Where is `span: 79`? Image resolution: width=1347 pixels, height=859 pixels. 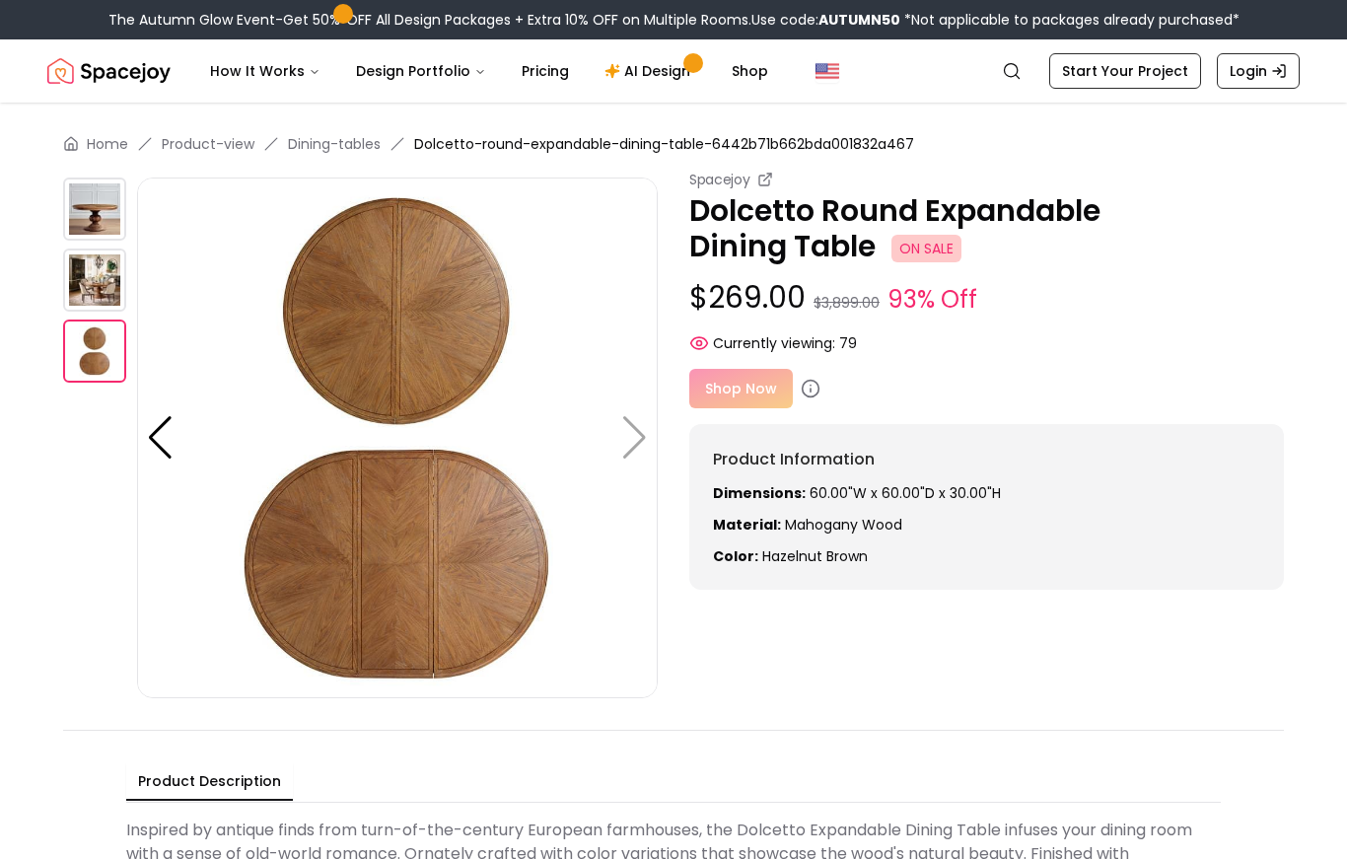 span: 79 is located at coordinates (848, 343).